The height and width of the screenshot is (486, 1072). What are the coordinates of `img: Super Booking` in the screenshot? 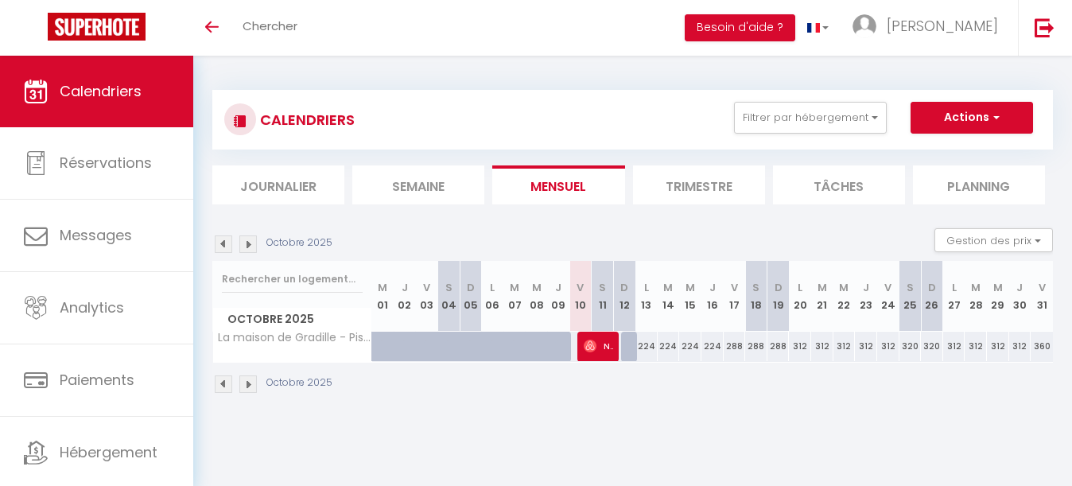 It's located at (96, 26).